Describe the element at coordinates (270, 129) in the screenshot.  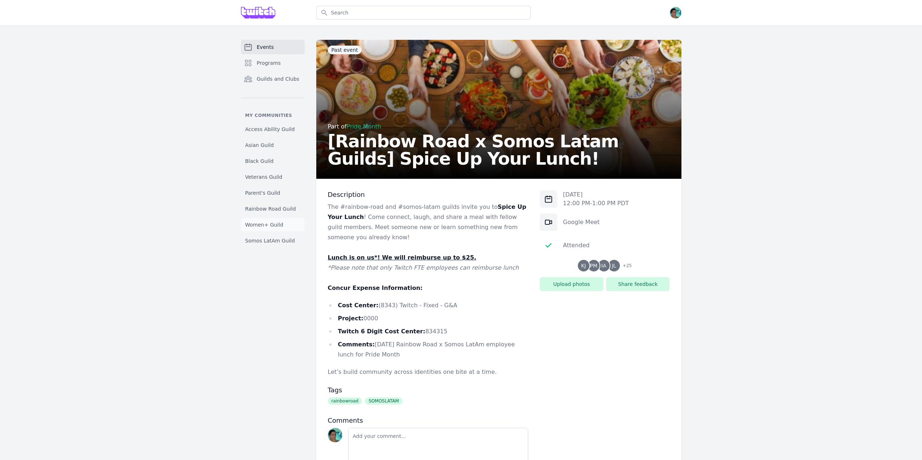
I see `span: Access Ability Guild` at that location.